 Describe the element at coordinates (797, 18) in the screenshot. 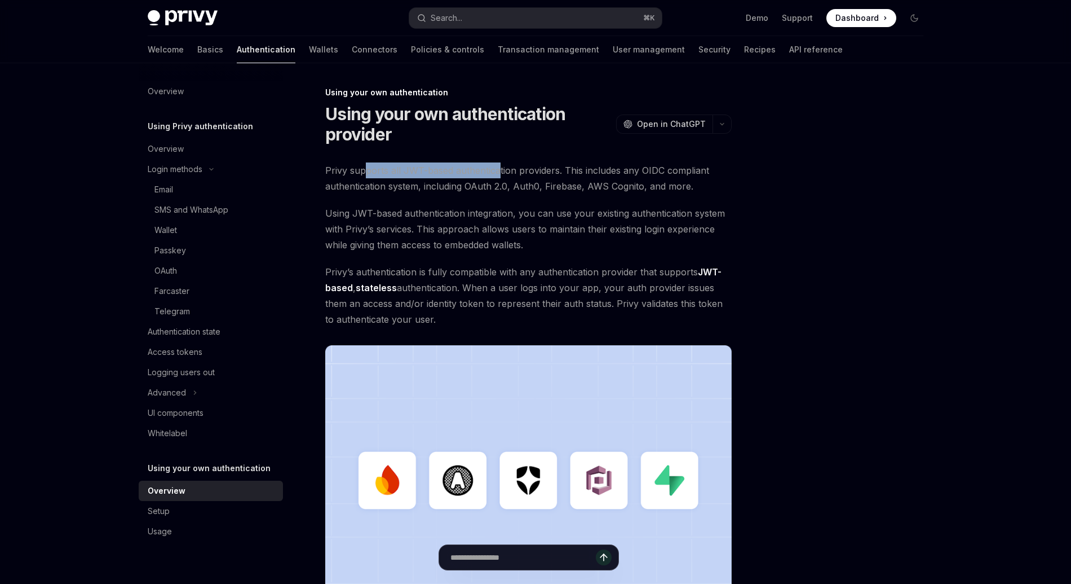

I see `a: Support` at that location.